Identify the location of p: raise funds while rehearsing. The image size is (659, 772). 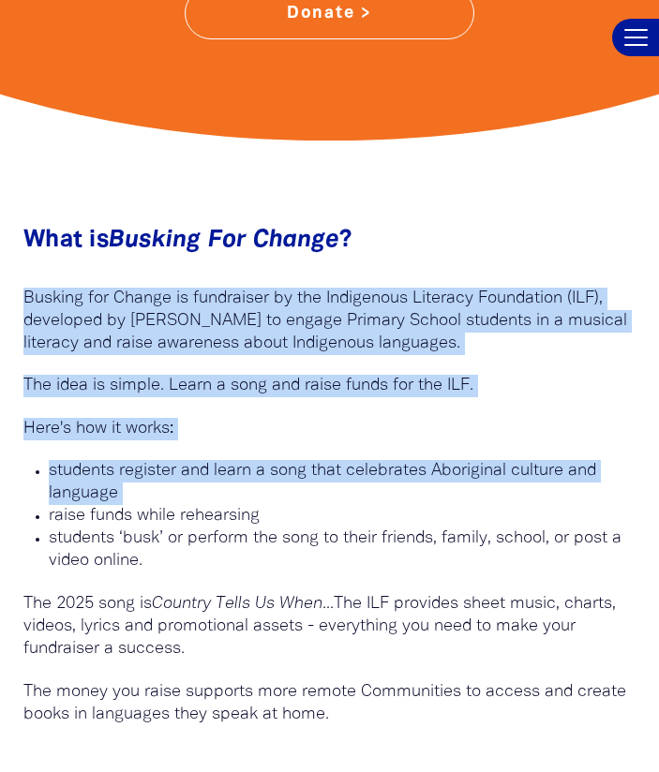
(342, 516).